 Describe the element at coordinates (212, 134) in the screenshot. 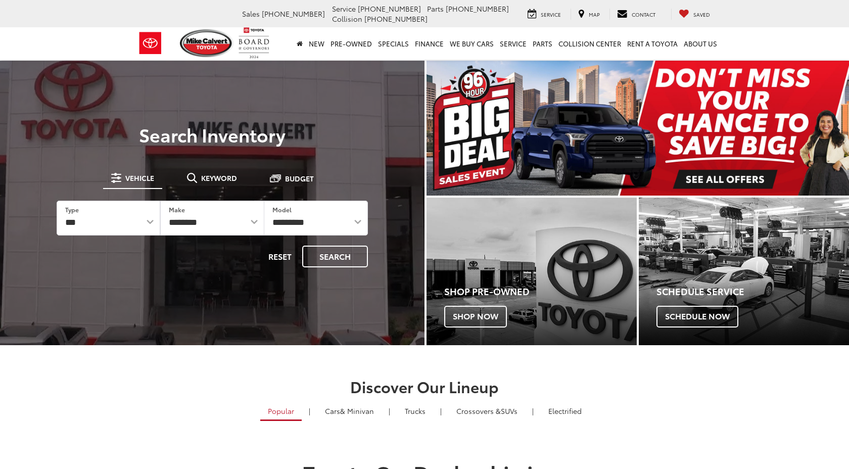

I see `h3: Search Inventory` at that location.